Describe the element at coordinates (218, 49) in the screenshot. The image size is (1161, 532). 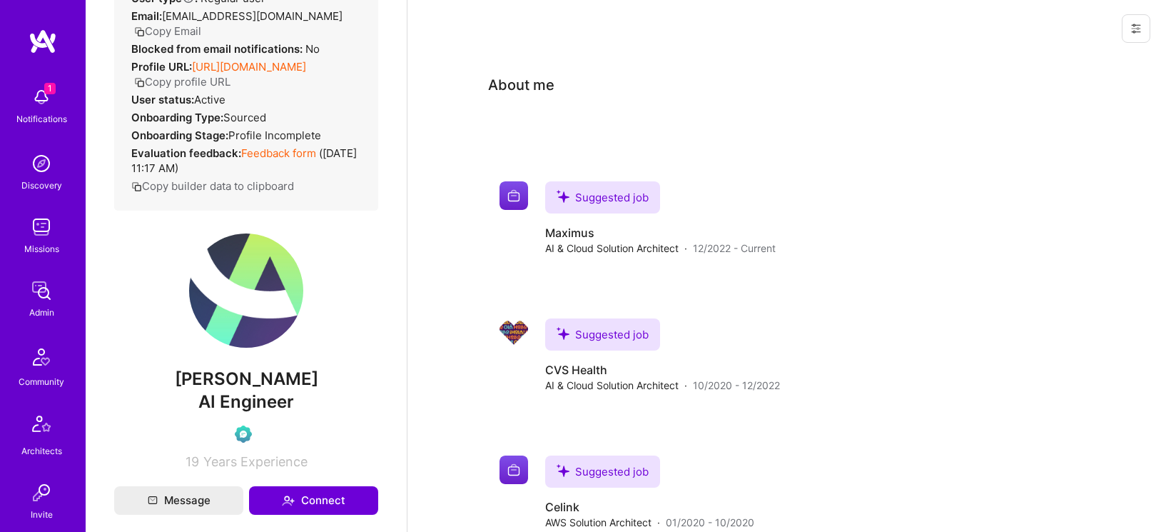
I see `strong: Blocked from email notifications:` at that location.